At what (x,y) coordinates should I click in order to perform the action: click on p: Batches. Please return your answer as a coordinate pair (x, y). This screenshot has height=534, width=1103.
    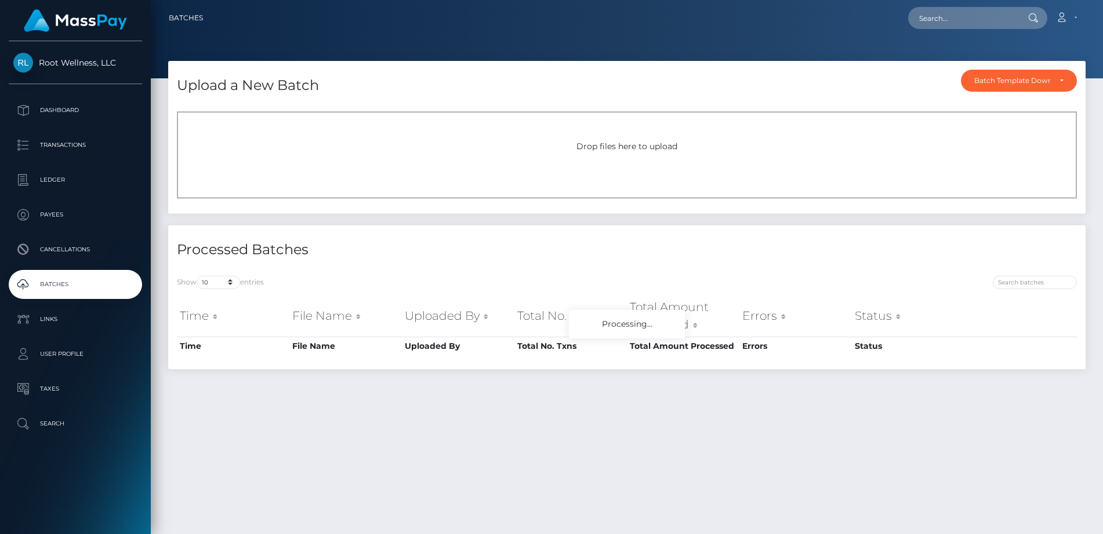
    Looking at the image, I should click on (75, 284).